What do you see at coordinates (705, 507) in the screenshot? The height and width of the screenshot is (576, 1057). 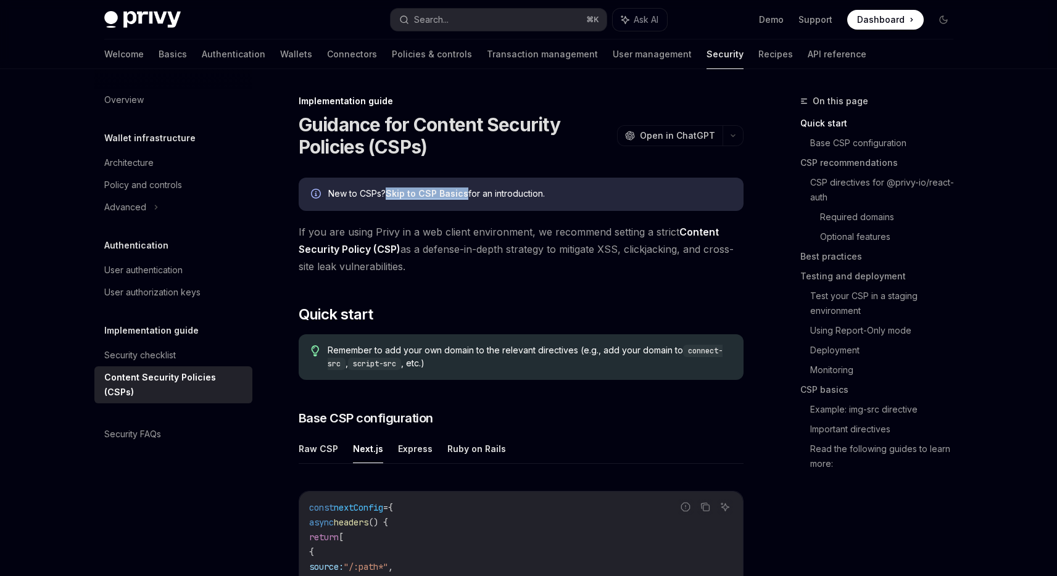 I see `button: Copy the contents from the code block` at bounding box center [705, 507].